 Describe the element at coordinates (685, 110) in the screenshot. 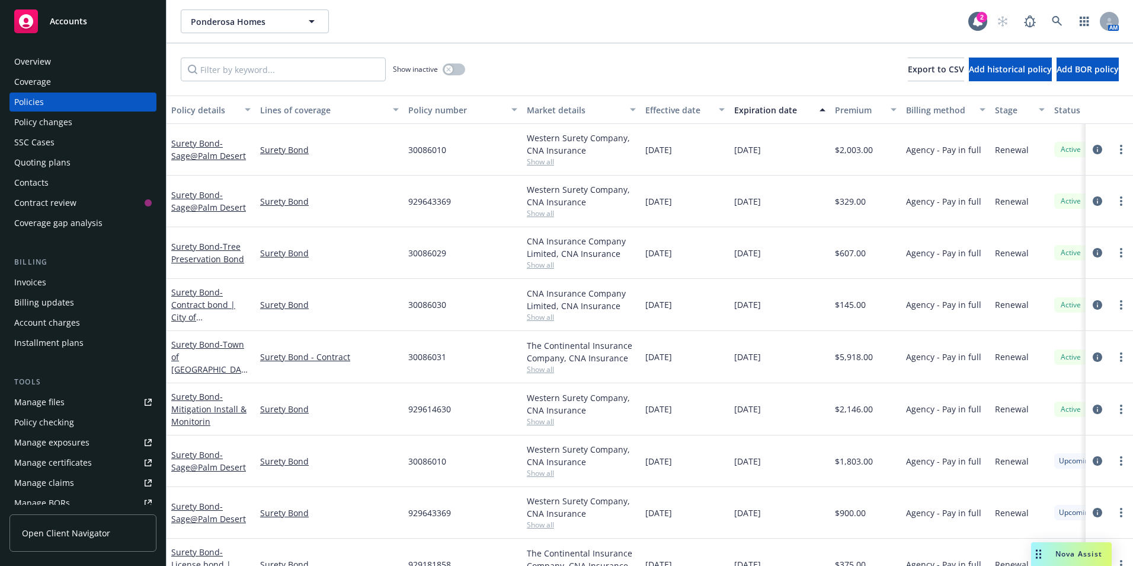

I see `button: Effective date` at that location.